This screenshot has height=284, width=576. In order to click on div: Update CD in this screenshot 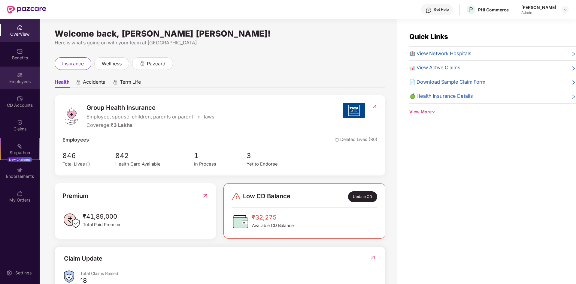, I will do `click(363, 197)`.